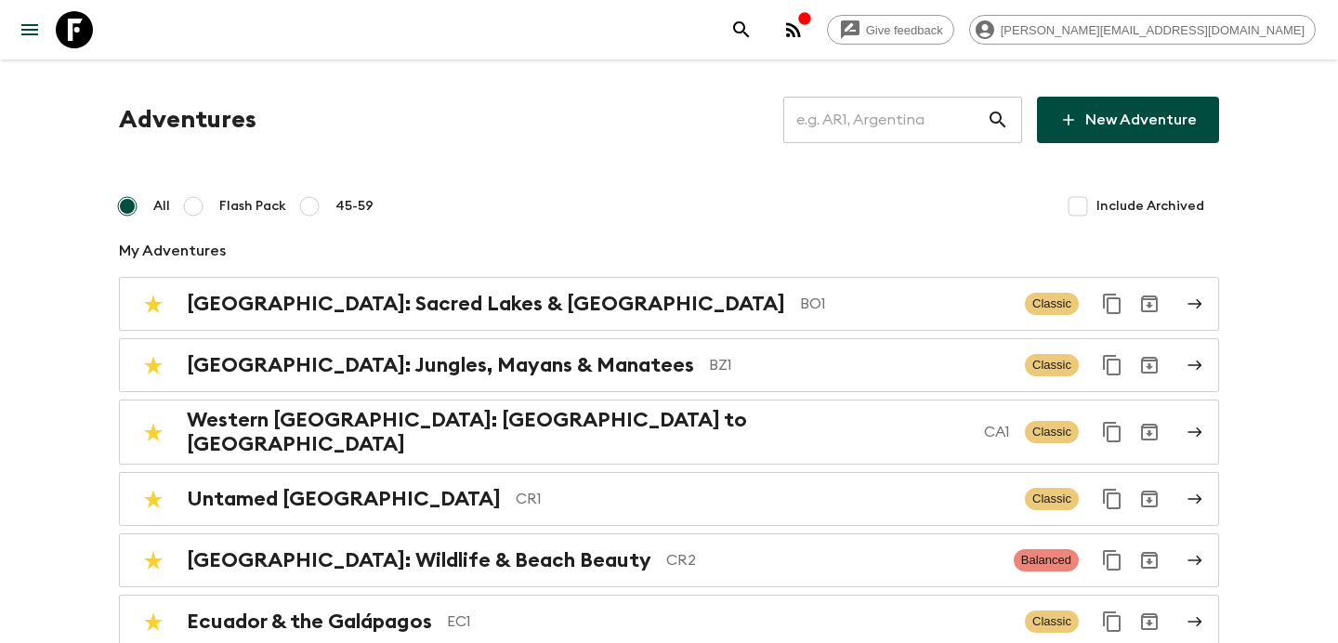  I want to click on span: Balanced, so click(1046, 560).